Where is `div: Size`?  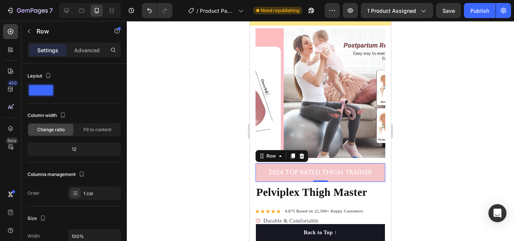
div: Size is located at coordinates (37, 219).